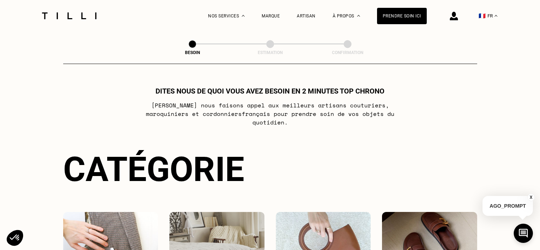 The image size is (540, 250). Describe the element at coordinates (306, 16) in the screenshot. I see `div: Artisan` at that location.